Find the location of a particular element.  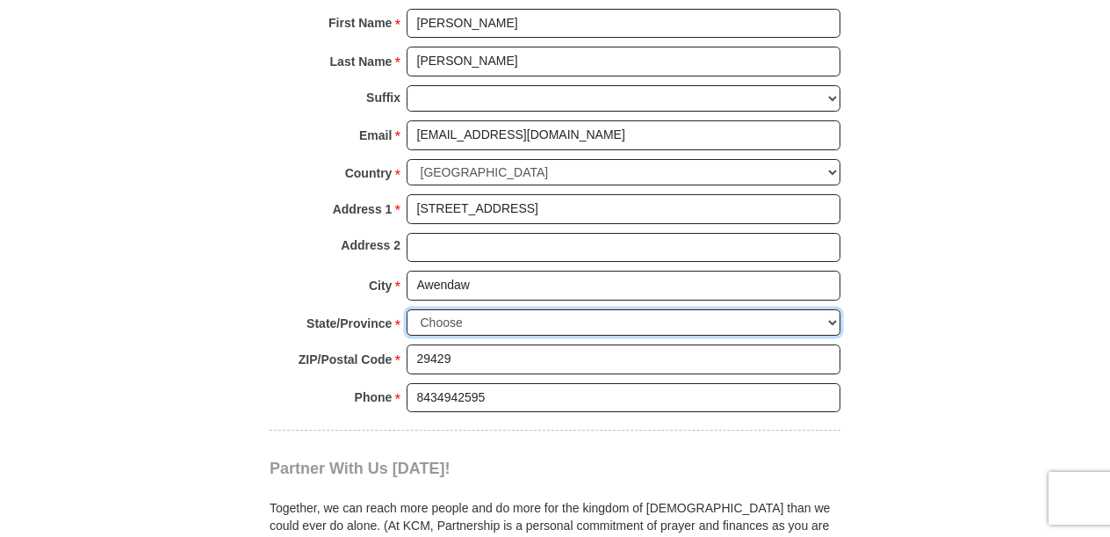

strong: Last Name is located at coordinates (361, 61).